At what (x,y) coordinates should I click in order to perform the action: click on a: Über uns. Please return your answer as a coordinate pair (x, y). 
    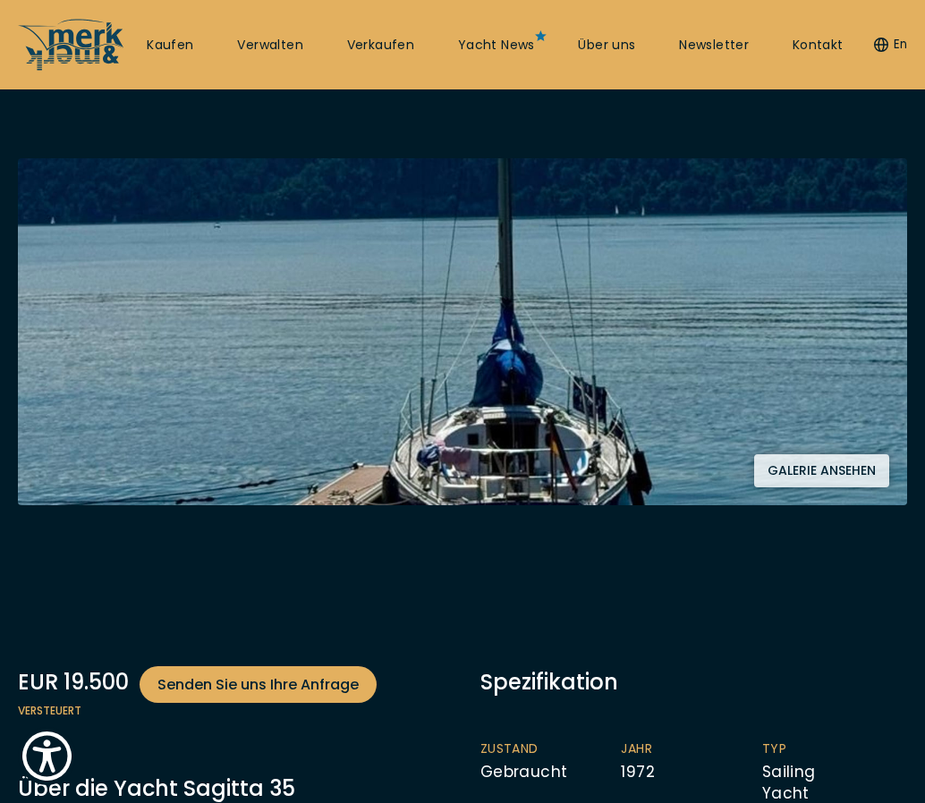
    Looking at the image, I should click on (607, 46).